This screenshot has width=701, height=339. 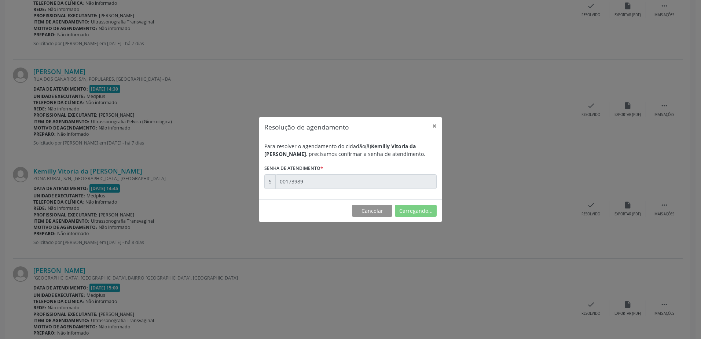 I want to click on div: S, so click(x=270, y=181).